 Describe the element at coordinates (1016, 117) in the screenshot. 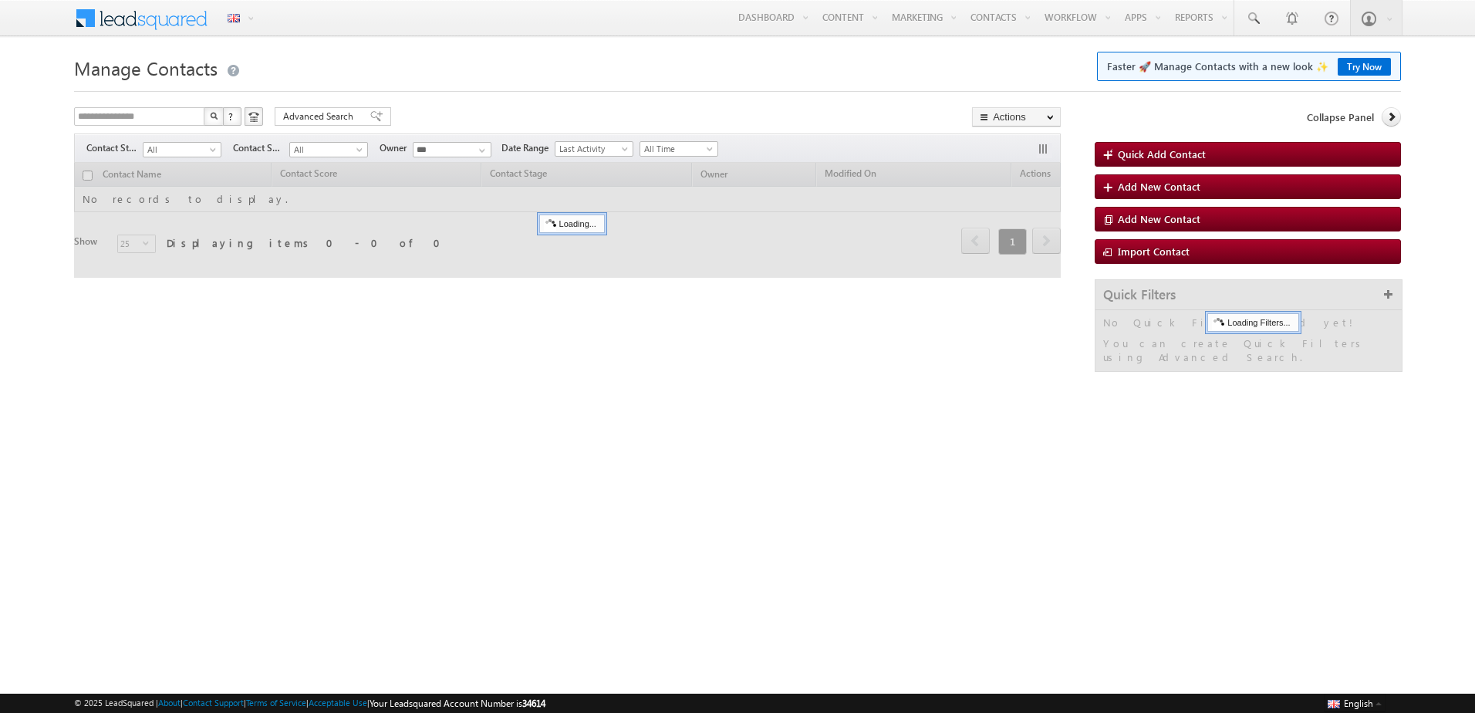

I see `button: Actions` at that location.